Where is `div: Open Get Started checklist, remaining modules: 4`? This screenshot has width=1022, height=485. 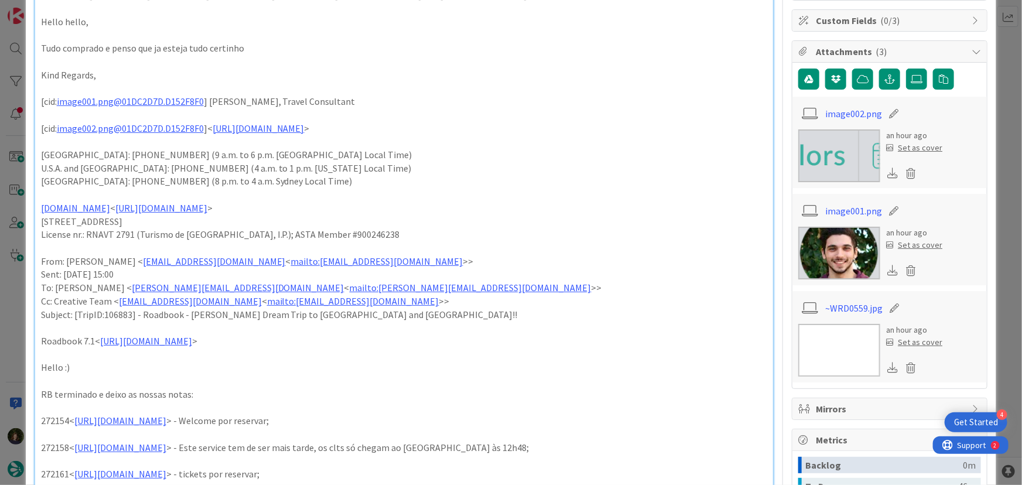 div: Open Get Started checklist, remaining modules: 4 is located at coordinates (976, 422).